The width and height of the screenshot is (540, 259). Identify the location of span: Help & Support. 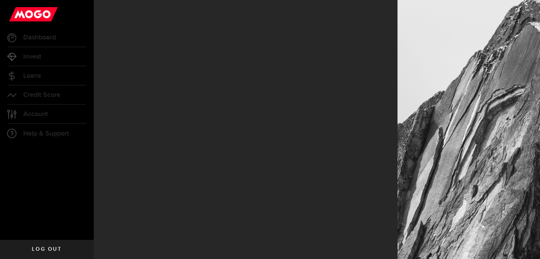
(46, 133).